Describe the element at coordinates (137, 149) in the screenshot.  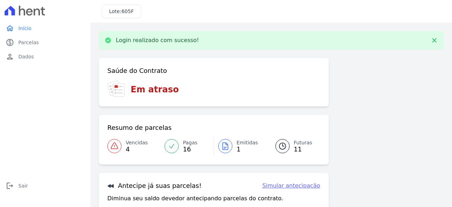
I see `span: 4` at that location.